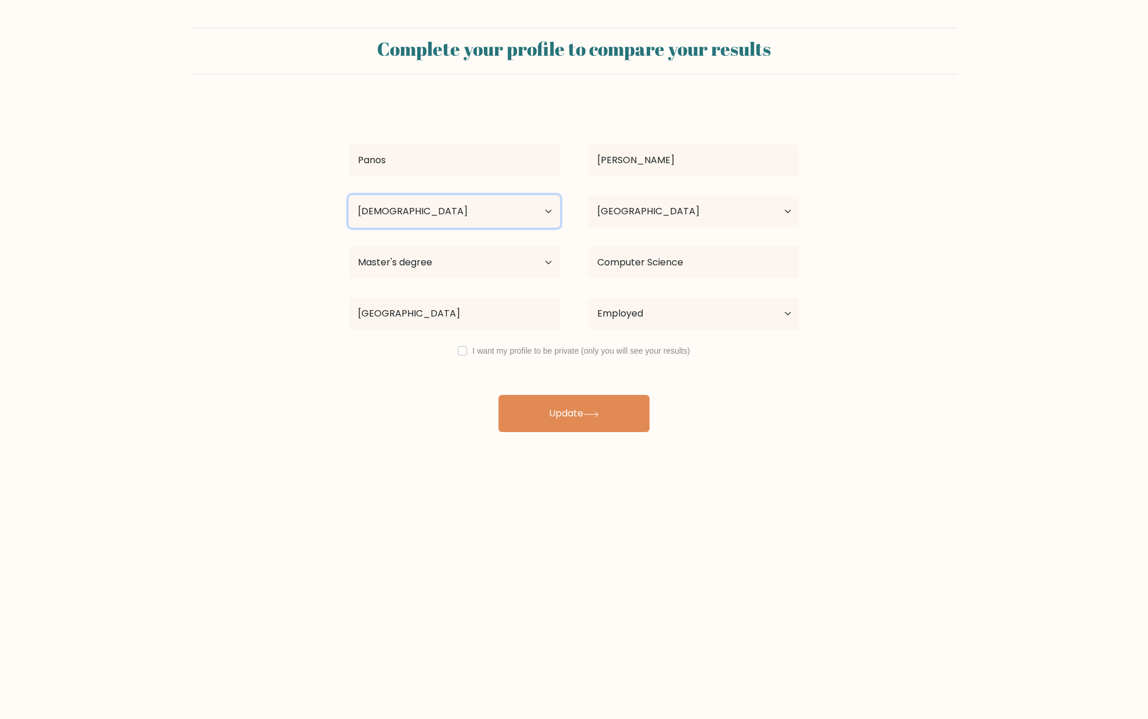 This screenshot has width=1148, height=719. What do you see at coordinates (454, 160) in the screenshot?
I see `input: First name` at bounding box center [454, 160].